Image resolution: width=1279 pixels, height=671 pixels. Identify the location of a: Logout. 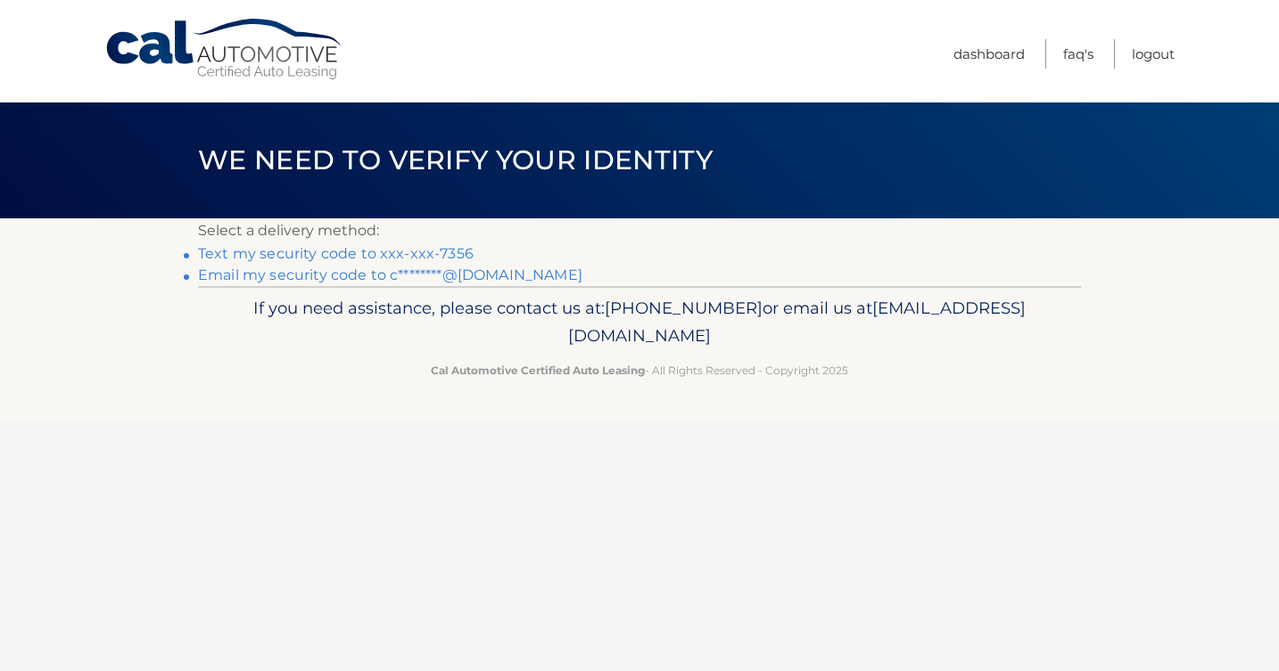
(1153, 53).